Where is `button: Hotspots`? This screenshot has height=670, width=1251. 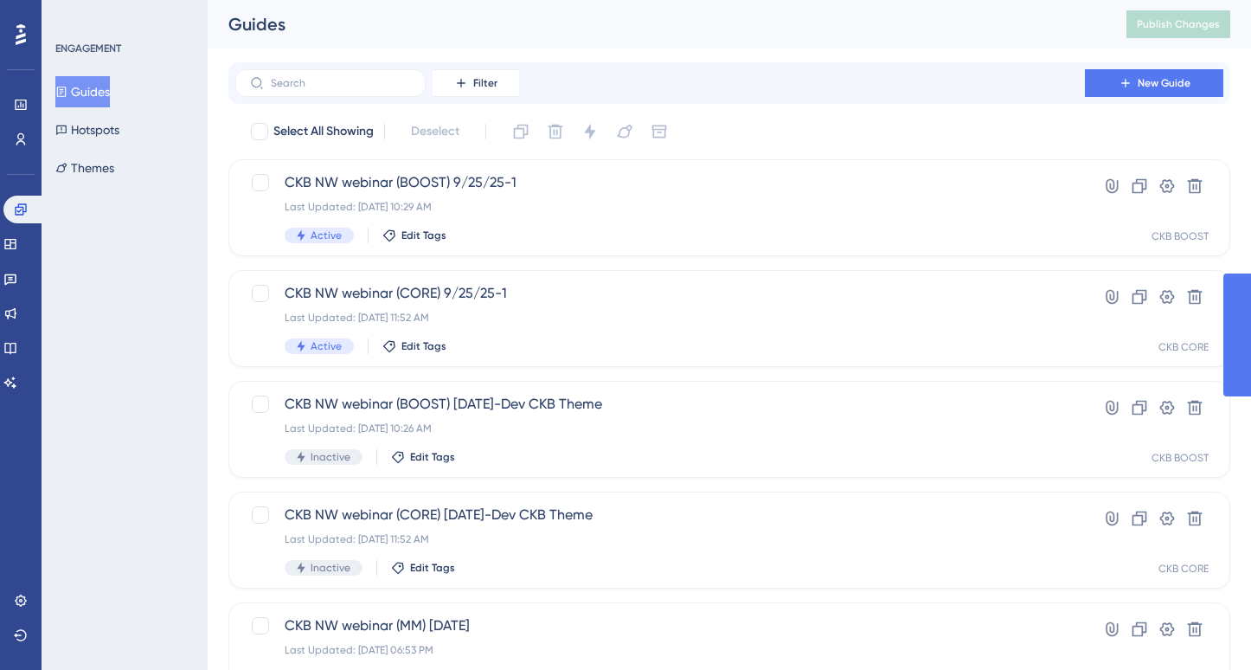
button: Hotspots is located at coordinates (87, 130).